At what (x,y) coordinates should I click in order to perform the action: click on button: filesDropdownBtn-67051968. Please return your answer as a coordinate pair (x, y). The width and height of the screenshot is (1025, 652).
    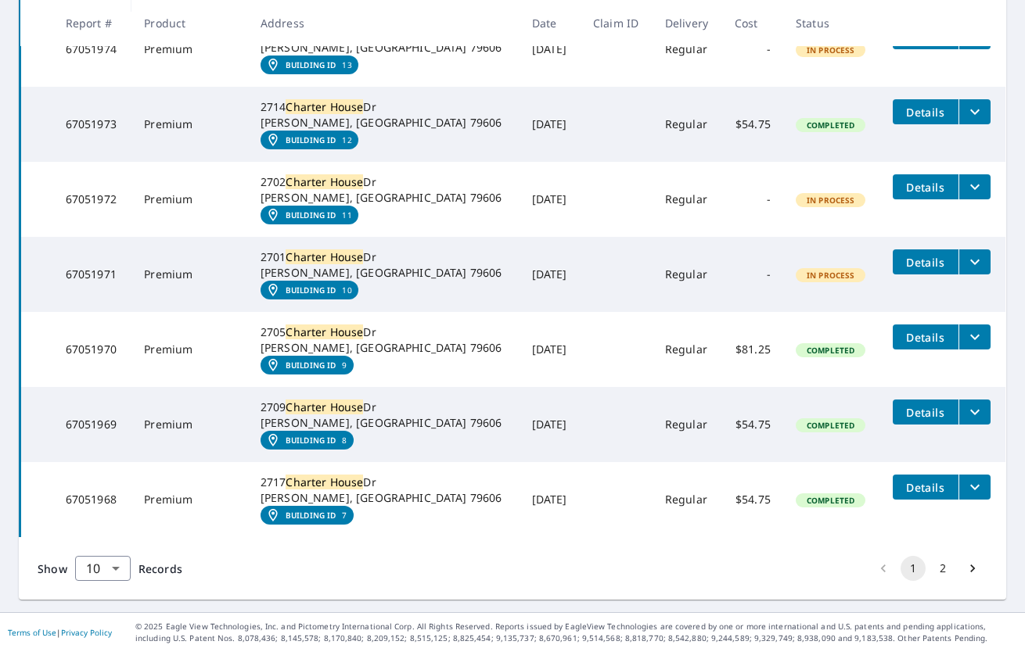
    Looking at the image, I should click on (974, 487).